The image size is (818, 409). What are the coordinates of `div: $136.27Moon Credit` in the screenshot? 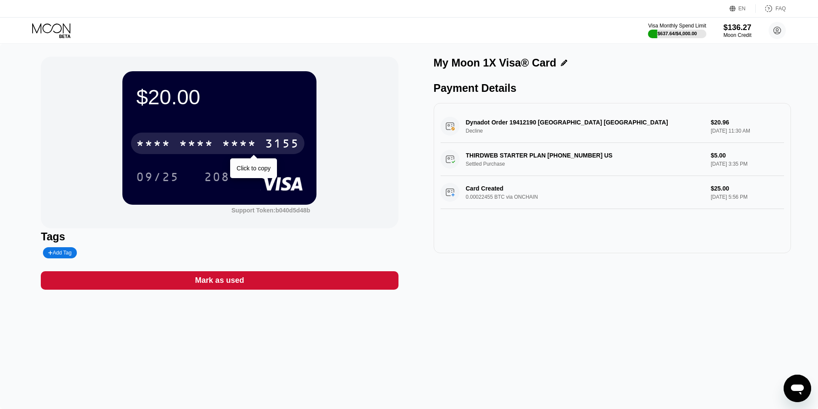 It's located at (738, 30).